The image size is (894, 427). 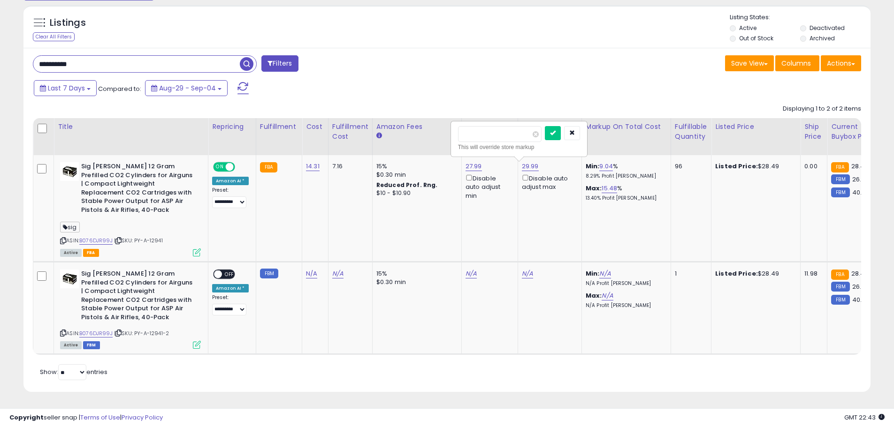 I want to click on h5: Listings, so click(x=68, y=23).